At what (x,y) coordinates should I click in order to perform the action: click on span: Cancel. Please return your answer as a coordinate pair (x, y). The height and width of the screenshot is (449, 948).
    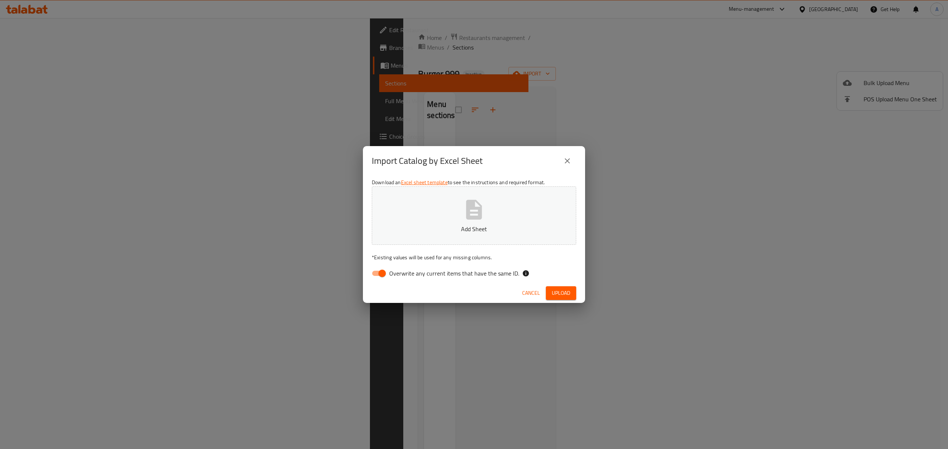
    Looking at the image, I should click on (531, 293).